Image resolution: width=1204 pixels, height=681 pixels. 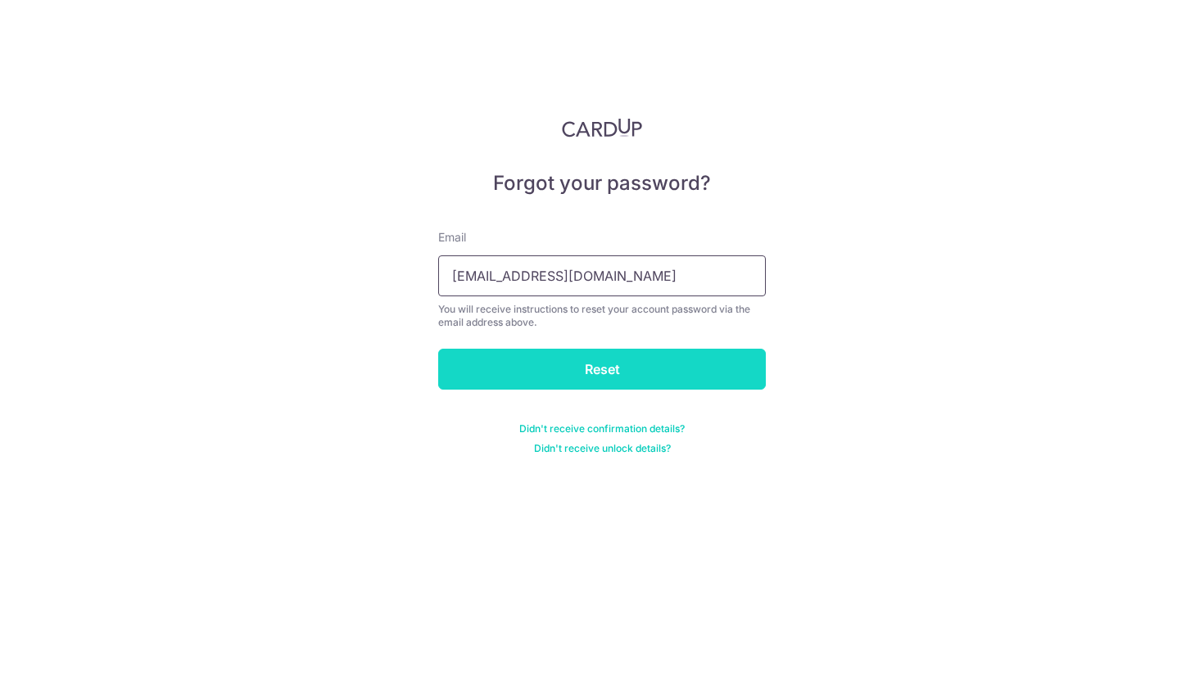 I want to click on div: You will receive instructions to reset your account password via the email address above., so click(x=602, y=316).